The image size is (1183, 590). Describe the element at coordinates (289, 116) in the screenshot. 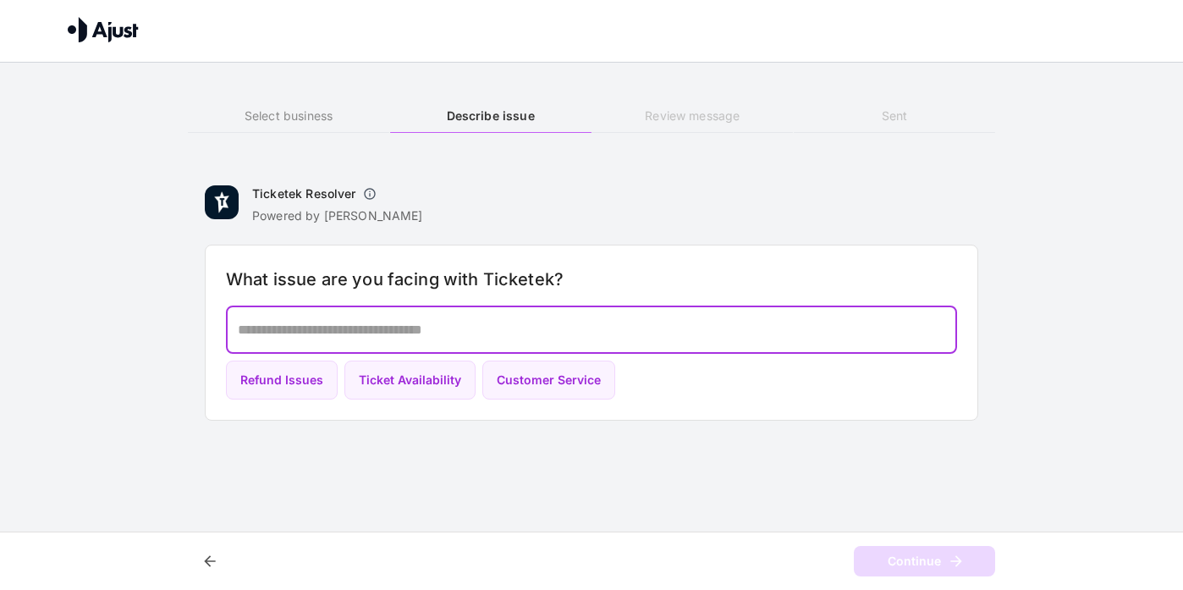

I see `h6: Select business` at that location.